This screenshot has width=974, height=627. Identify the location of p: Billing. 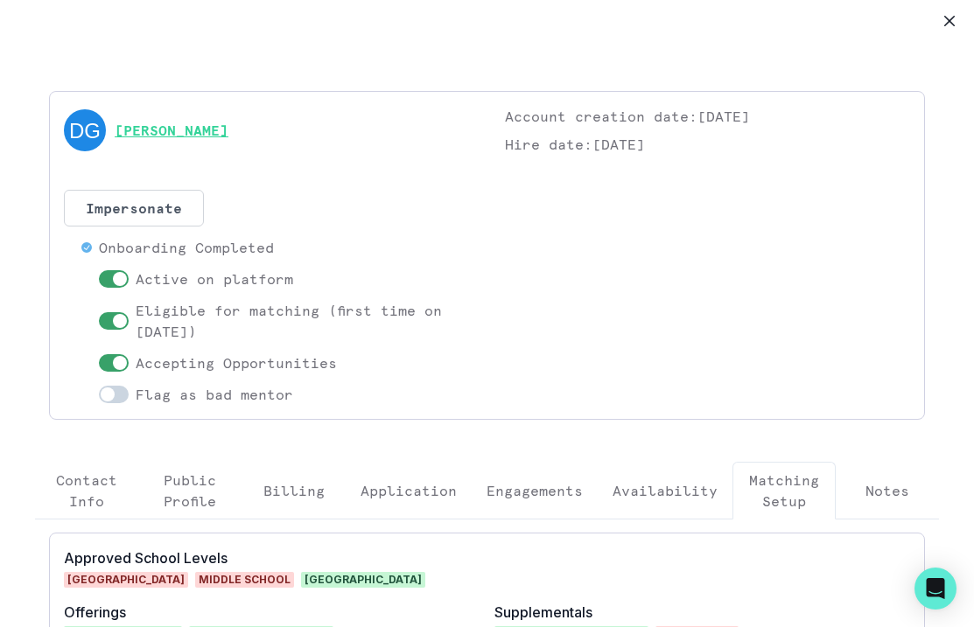
(294, 491).